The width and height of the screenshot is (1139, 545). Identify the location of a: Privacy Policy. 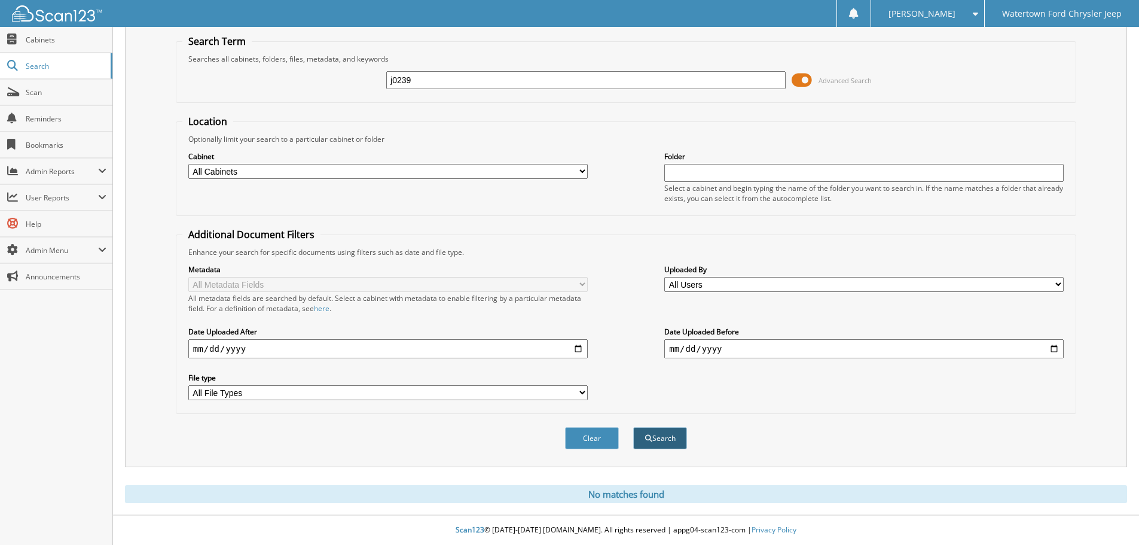
(774, 529).